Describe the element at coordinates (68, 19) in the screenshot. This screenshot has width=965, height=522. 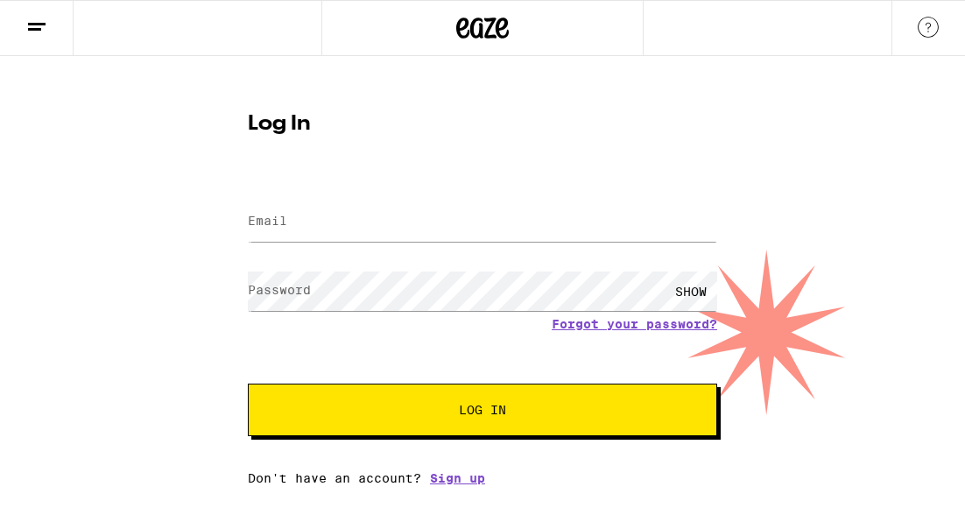
I see `span: Hi. Need any help?` at that location.